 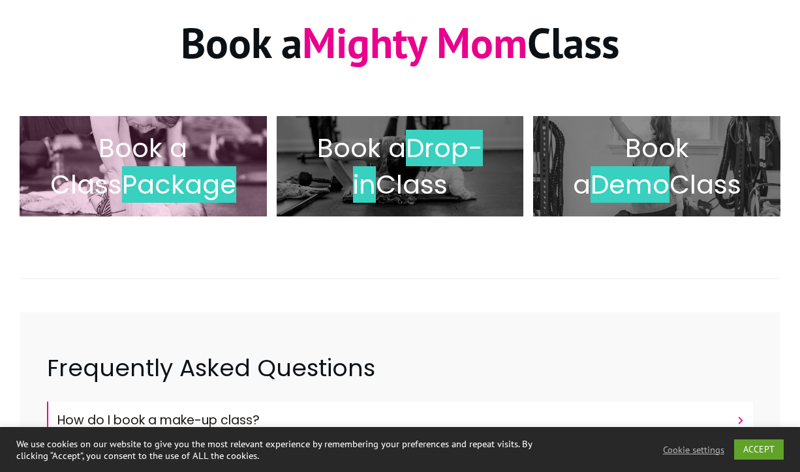 What do you see at coordinates (694, 450) in the screenshot?
I see `a: Cookie settings` at bounding box center [694, 450].